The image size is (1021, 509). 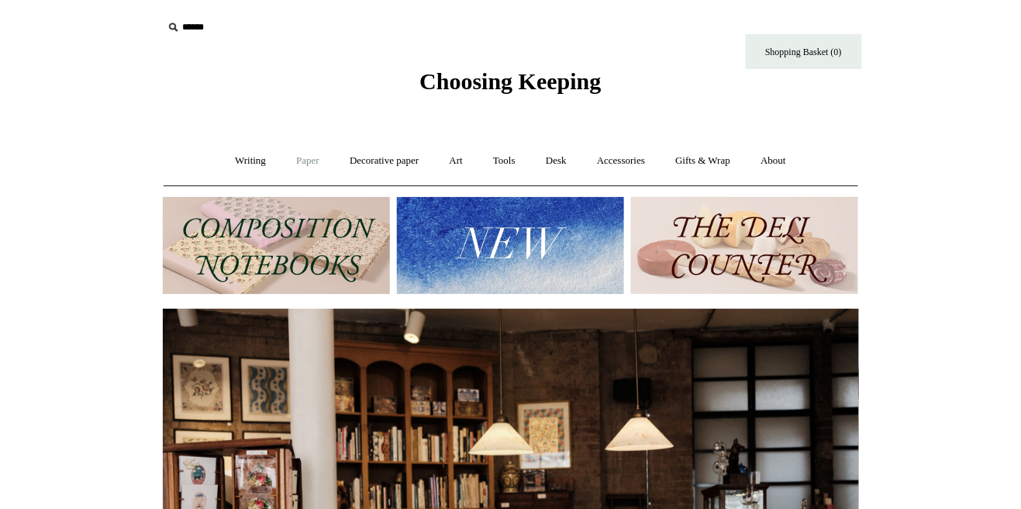 I want to click on img: 202302 Composition ledgers.jpg__PID:69722ee6-fa44-49dd-a067-31375e5d54ec, so click(x=276, y=245).